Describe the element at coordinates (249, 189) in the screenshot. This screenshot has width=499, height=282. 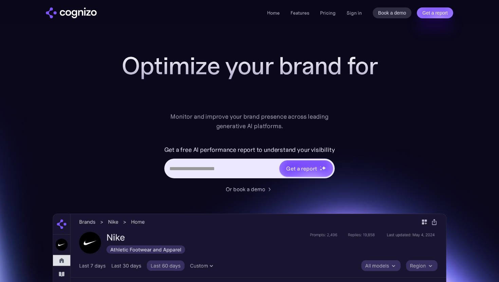
I see `a: Or book a demo` at that location.